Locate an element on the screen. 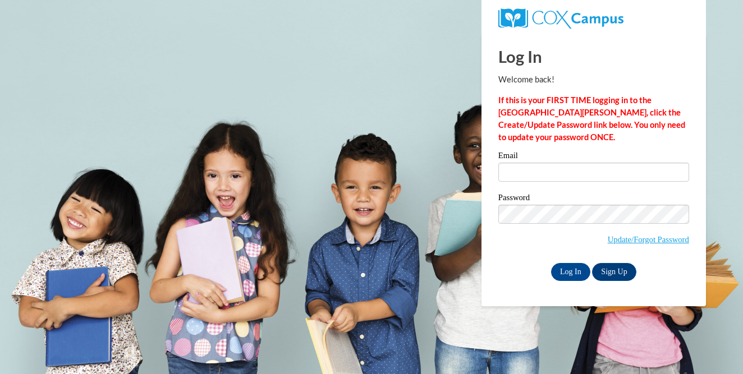 The image size is (743, 374). a: Update/Forgot Password is located at coordinates (648, 240).